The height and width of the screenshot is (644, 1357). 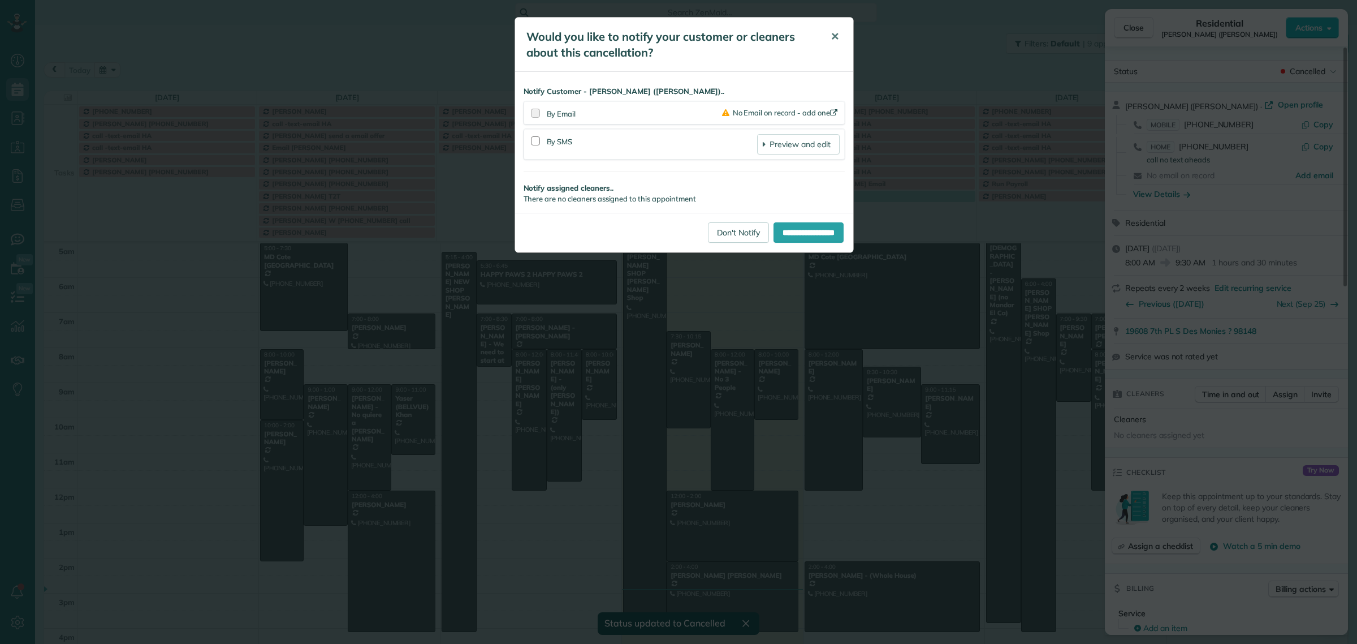 What do you see at coordinates (652, 144) in the screenshot?
I see `div: By SMS` at bounding box center [652, 144].